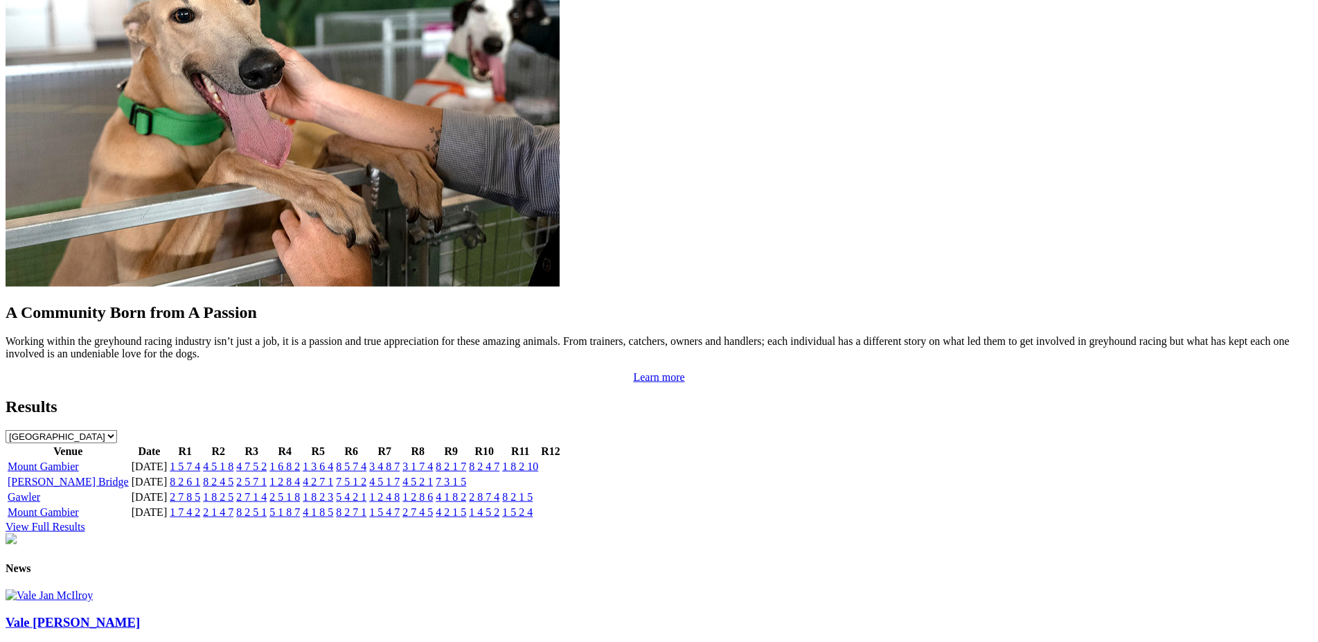 This screenshot has width=1318, height=642. Describe the element at coordinates (659, 407) in the screenshot. I see `h2: Results` at that location.